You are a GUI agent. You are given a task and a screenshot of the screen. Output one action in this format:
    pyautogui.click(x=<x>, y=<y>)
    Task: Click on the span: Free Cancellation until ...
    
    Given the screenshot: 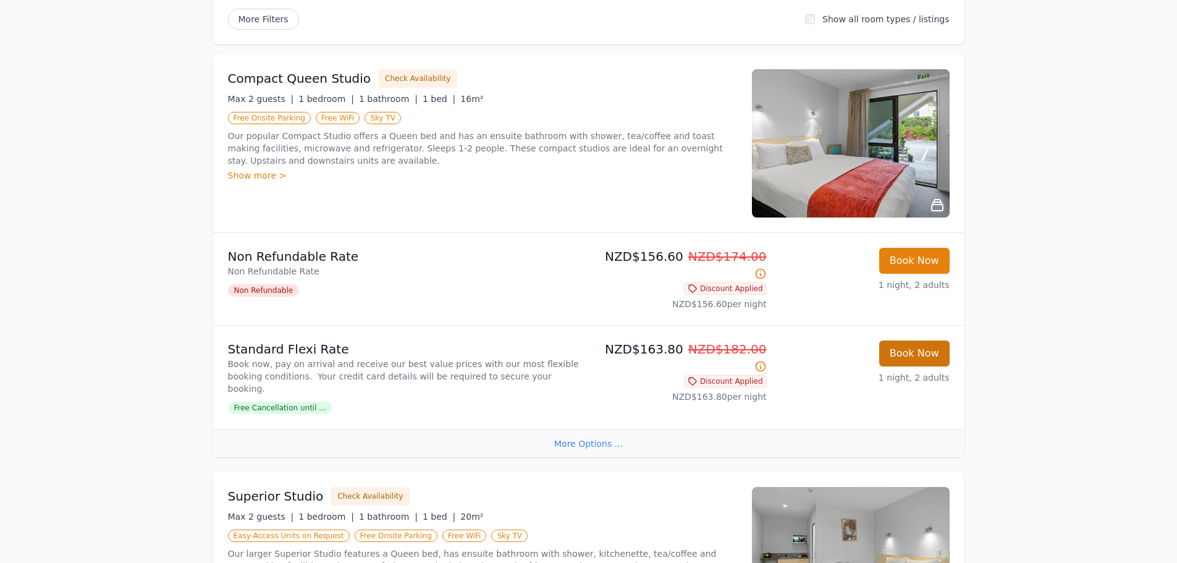 What is the action you would take?
    pyautogui.click(x=280, y=408)
    